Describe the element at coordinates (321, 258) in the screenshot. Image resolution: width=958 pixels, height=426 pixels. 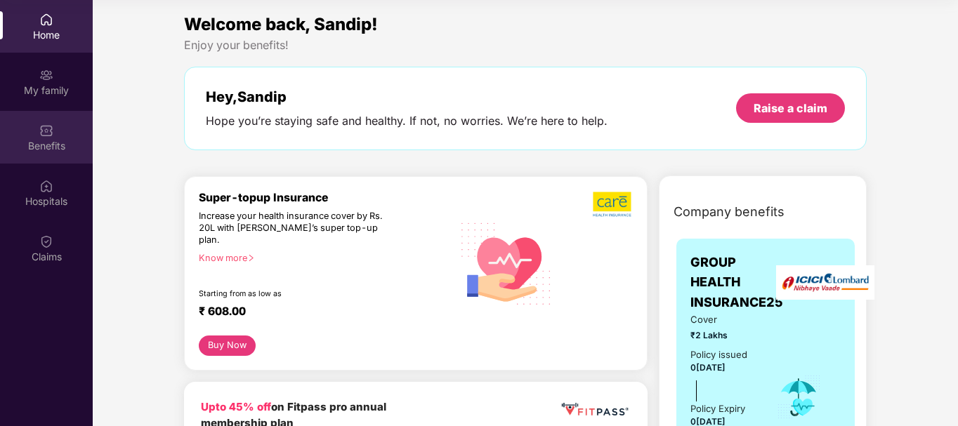
I see `div: Know more` at that location.